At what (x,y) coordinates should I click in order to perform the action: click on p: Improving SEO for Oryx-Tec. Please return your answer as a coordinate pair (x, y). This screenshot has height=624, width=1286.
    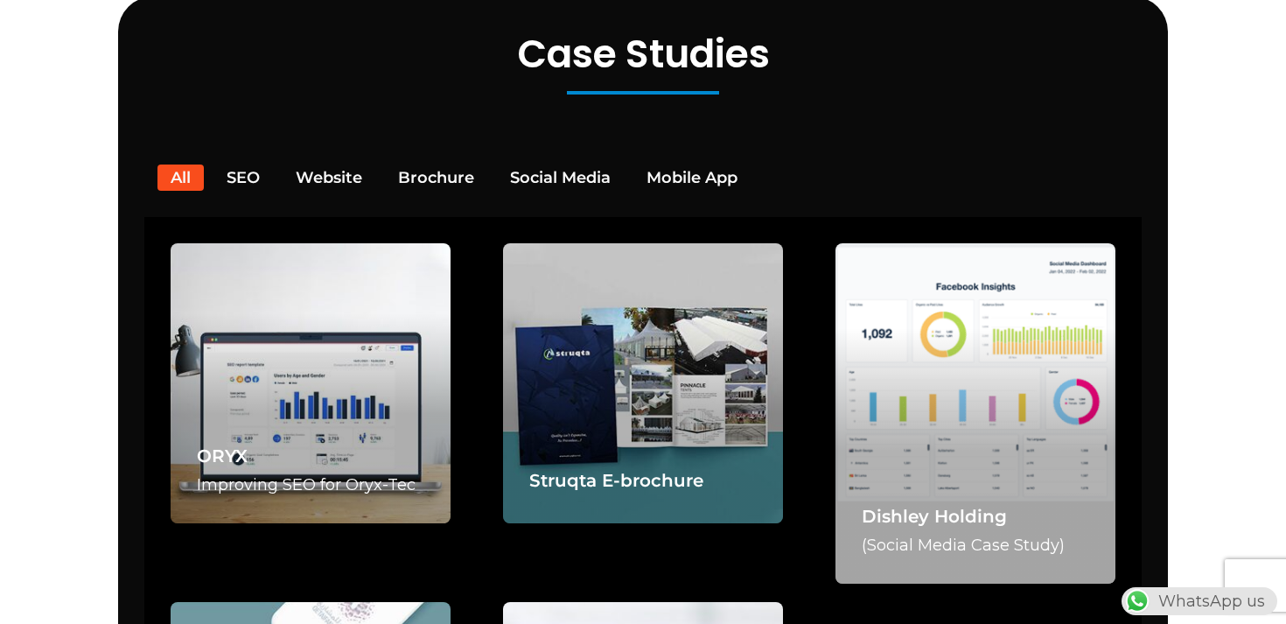
    Looking at the image, I should click on (306, 485).